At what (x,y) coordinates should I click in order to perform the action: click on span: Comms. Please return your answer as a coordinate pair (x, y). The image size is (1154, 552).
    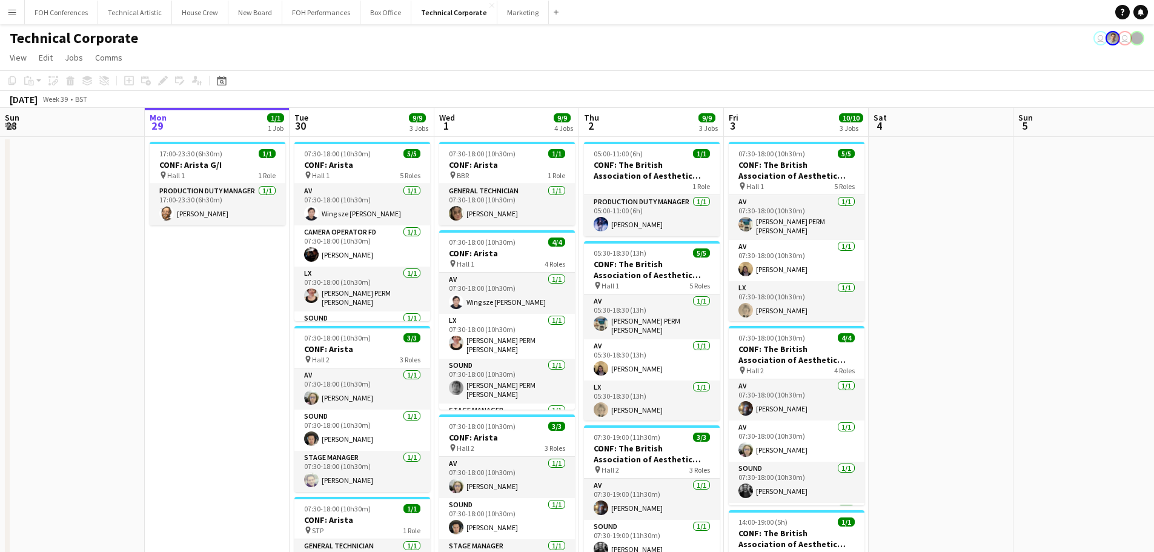
    Looking at the image, I should click on (108, 58).